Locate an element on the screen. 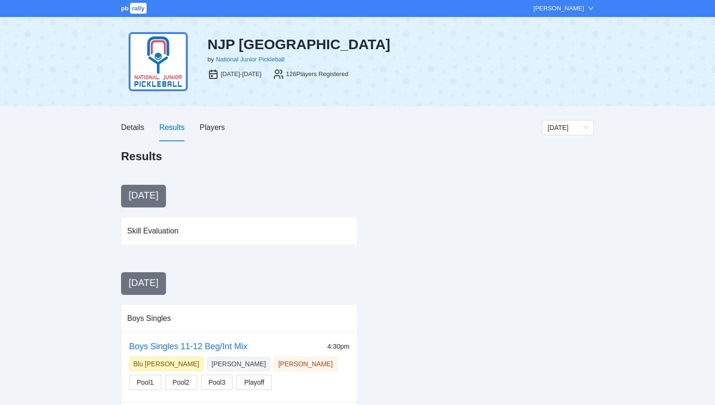 The height and width of the screenshot is (405, 715). span: Pool3 is located at coordinates (217, 382).